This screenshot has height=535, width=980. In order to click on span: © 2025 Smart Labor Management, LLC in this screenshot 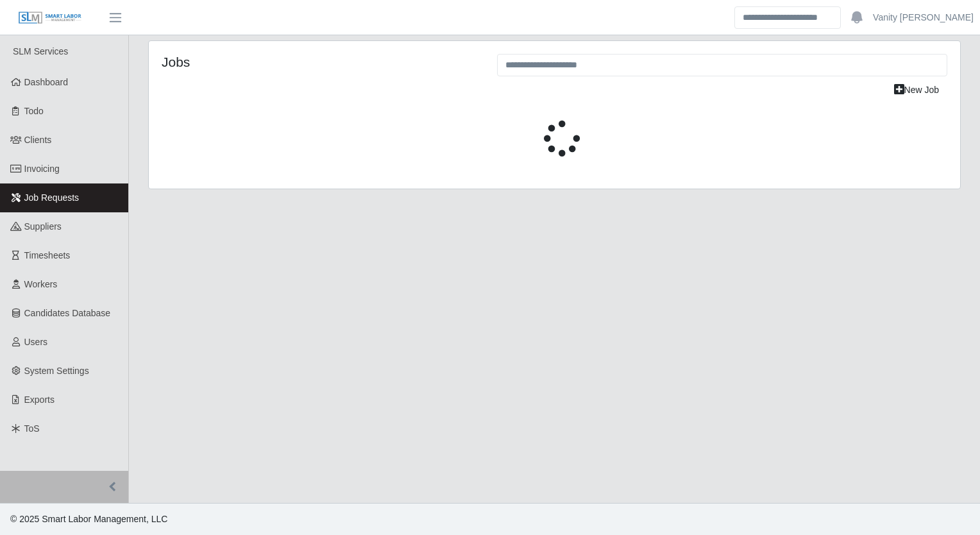, I will do `click(88, 519)`.